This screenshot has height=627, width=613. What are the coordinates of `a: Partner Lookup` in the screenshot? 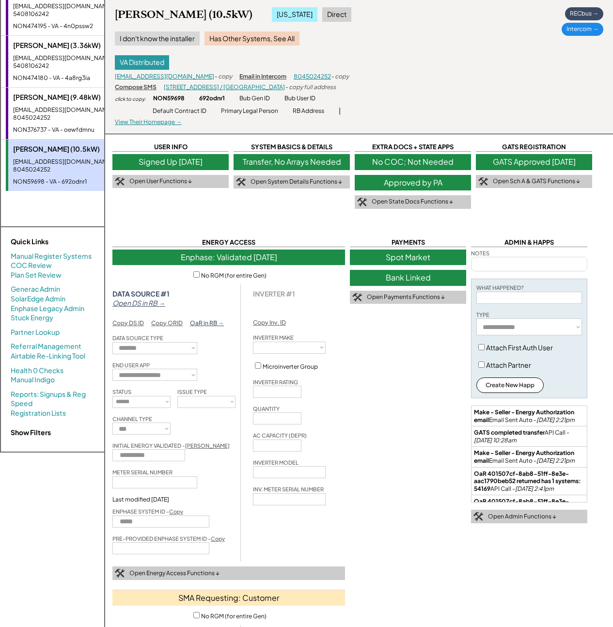 It's located at (35, 332).